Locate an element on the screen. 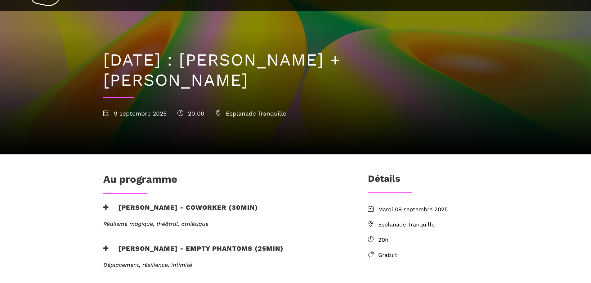 This screenshot has width=591, height=283. span: Mardi 09 septembre 2025 is located at coordinates (433, 209).